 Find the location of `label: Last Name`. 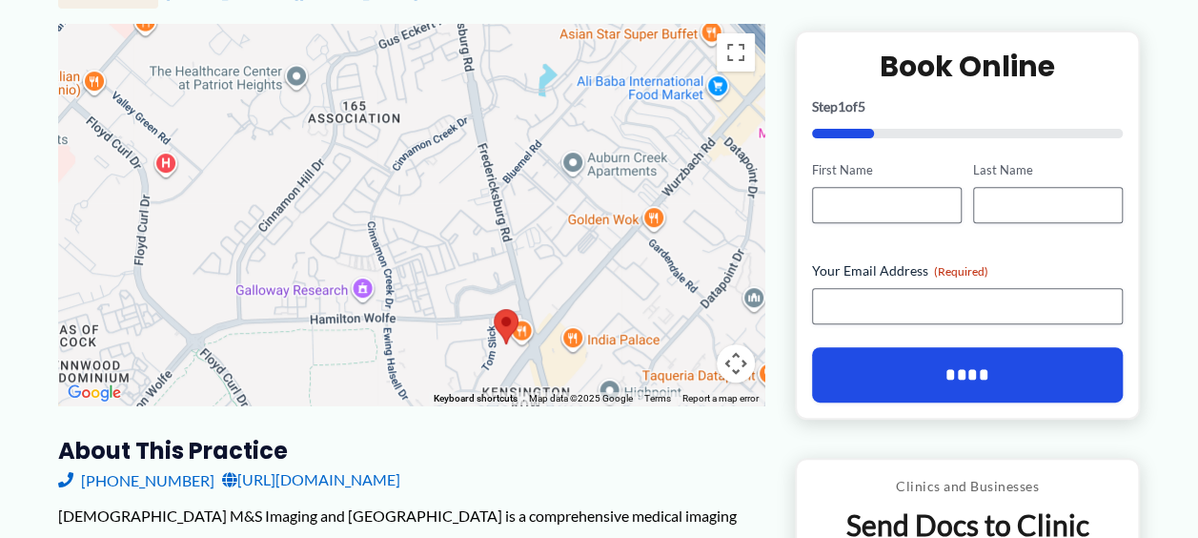

label: Last Name is located at coordinates (1048, 170).